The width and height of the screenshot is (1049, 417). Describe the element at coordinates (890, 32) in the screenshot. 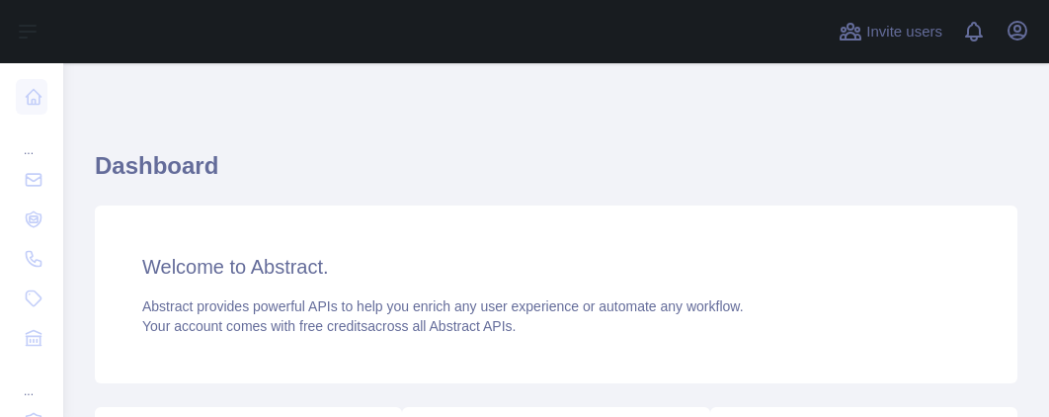

I see `button: Invite users` at that location.